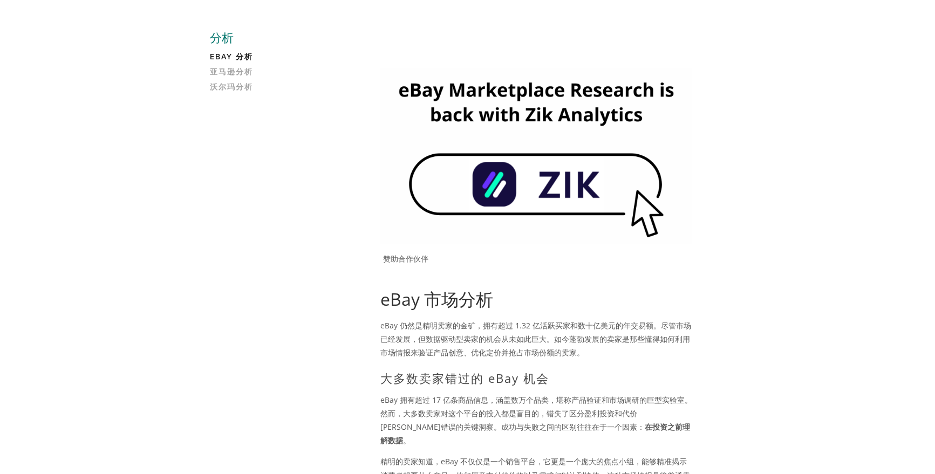 The width and height of the screenshot is (935, 474). Describe the element at coordinates (231, 72) in the screenshot. I see `font: 亚马逊分析` at that location.